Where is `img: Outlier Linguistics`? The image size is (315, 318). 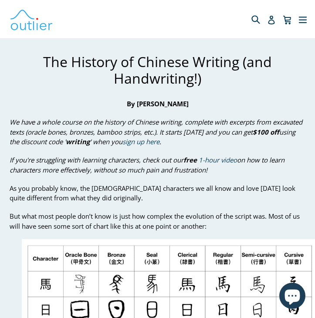
img: Outlier Linguistics is located at coordinates (31, 19).